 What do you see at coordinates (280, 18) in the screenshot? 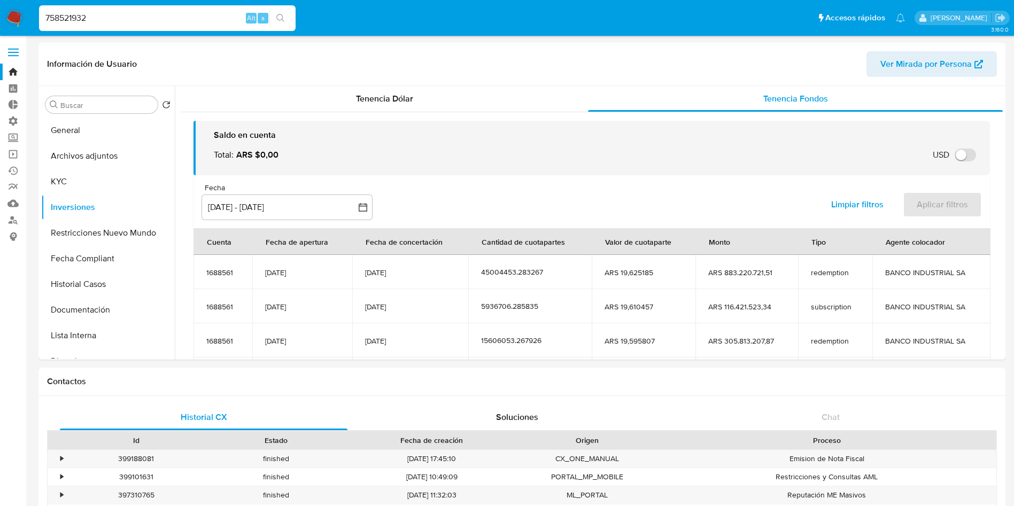
I see `button: search-icon` at bounding box center [280, 18].